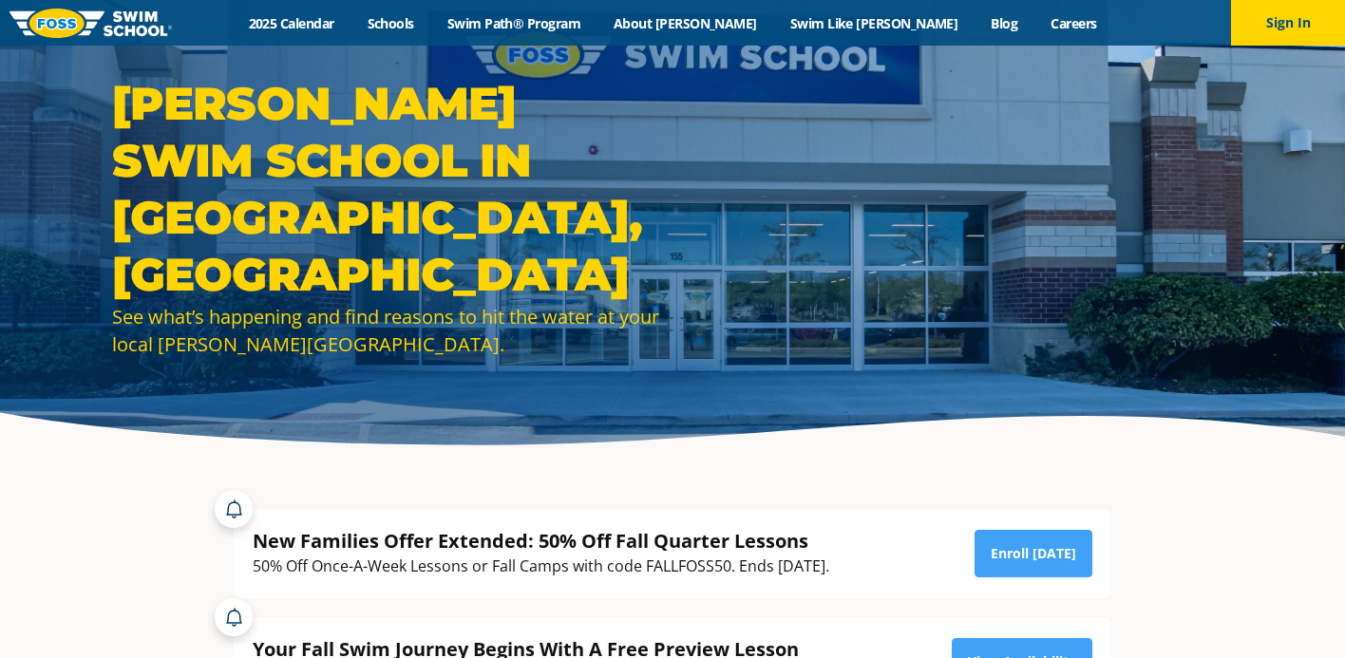 This screenshot has height=658, width=1345. What do you see at coordinates (291, 23) in the screenshot?
I see `a: 2025 Calendar` at bounding box center [291, 23].